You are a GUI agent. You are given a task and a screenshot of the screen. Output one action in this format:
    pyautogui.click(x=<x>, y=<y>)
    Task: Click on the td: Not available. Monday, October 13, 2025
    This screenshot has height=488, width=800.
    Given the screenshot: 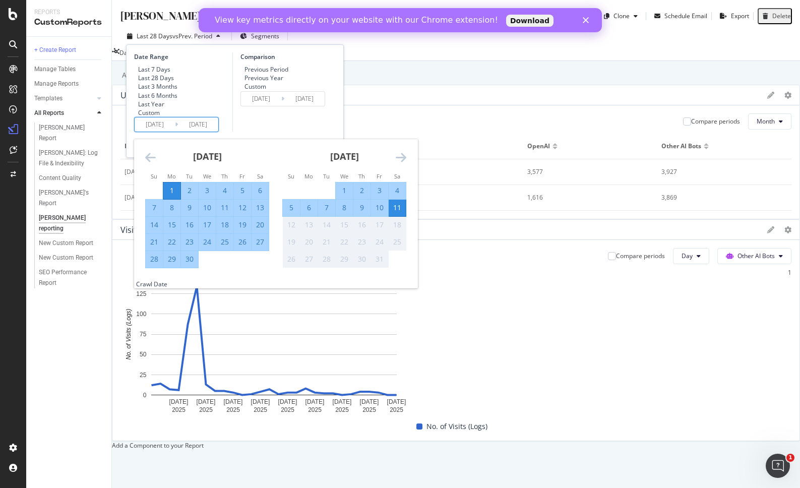 What is the action you would take?
    pyautogui.click(x=309, y=225)
    